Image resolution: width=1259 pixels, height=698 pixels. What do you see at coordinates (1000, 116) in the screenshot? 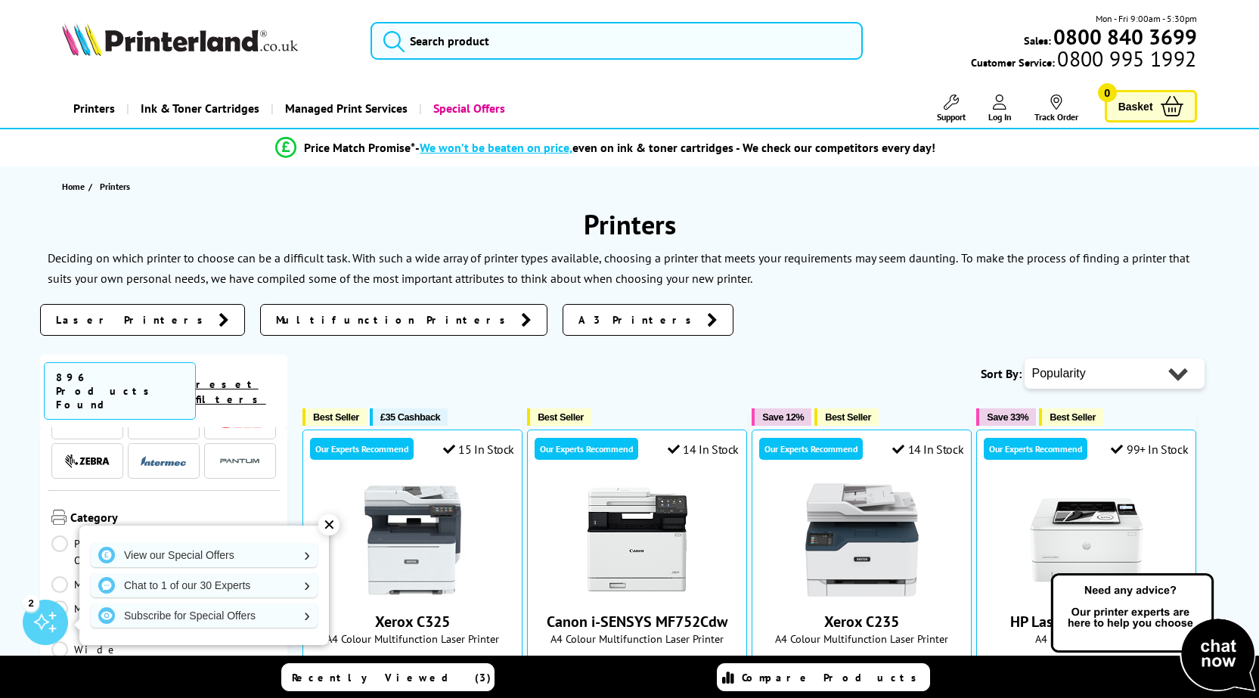
I see `span: Log In` at bounding box center [1000, 116].